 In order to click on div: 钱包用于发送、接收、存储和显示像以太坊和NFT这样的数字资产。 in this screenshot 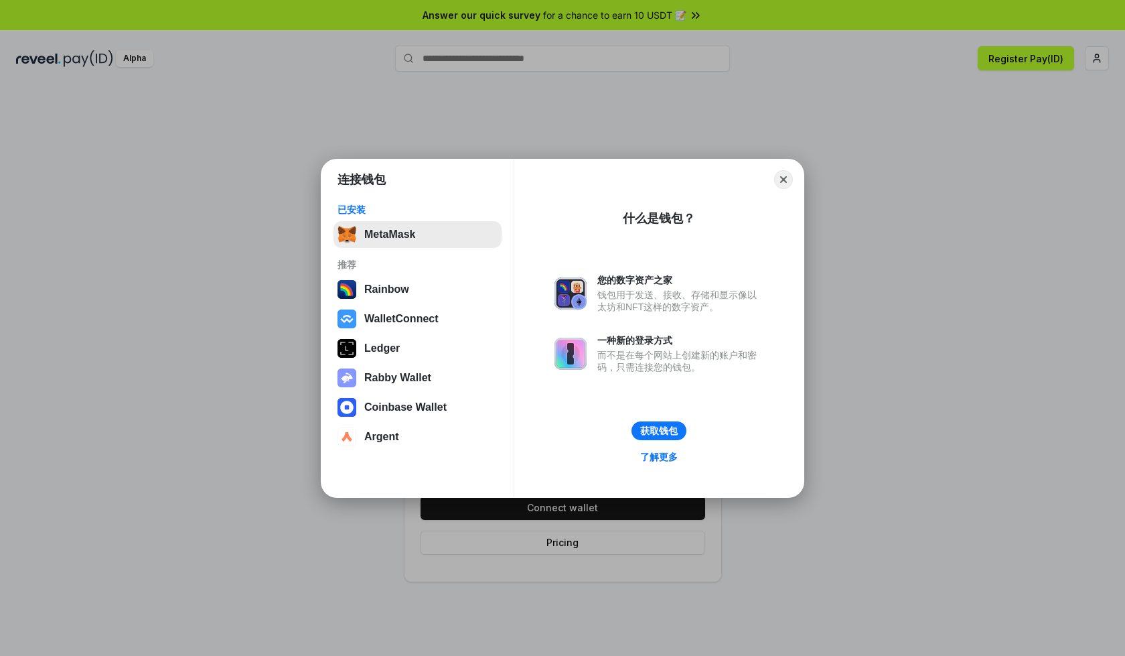, I will do `click(680, 301)`.